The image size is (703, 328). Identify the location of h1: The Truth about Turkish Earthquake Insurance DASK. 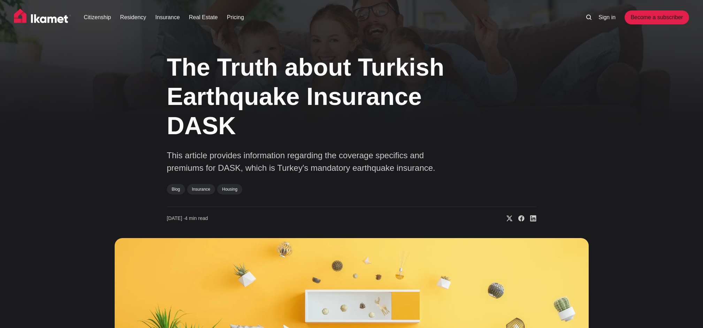
(317, 97).